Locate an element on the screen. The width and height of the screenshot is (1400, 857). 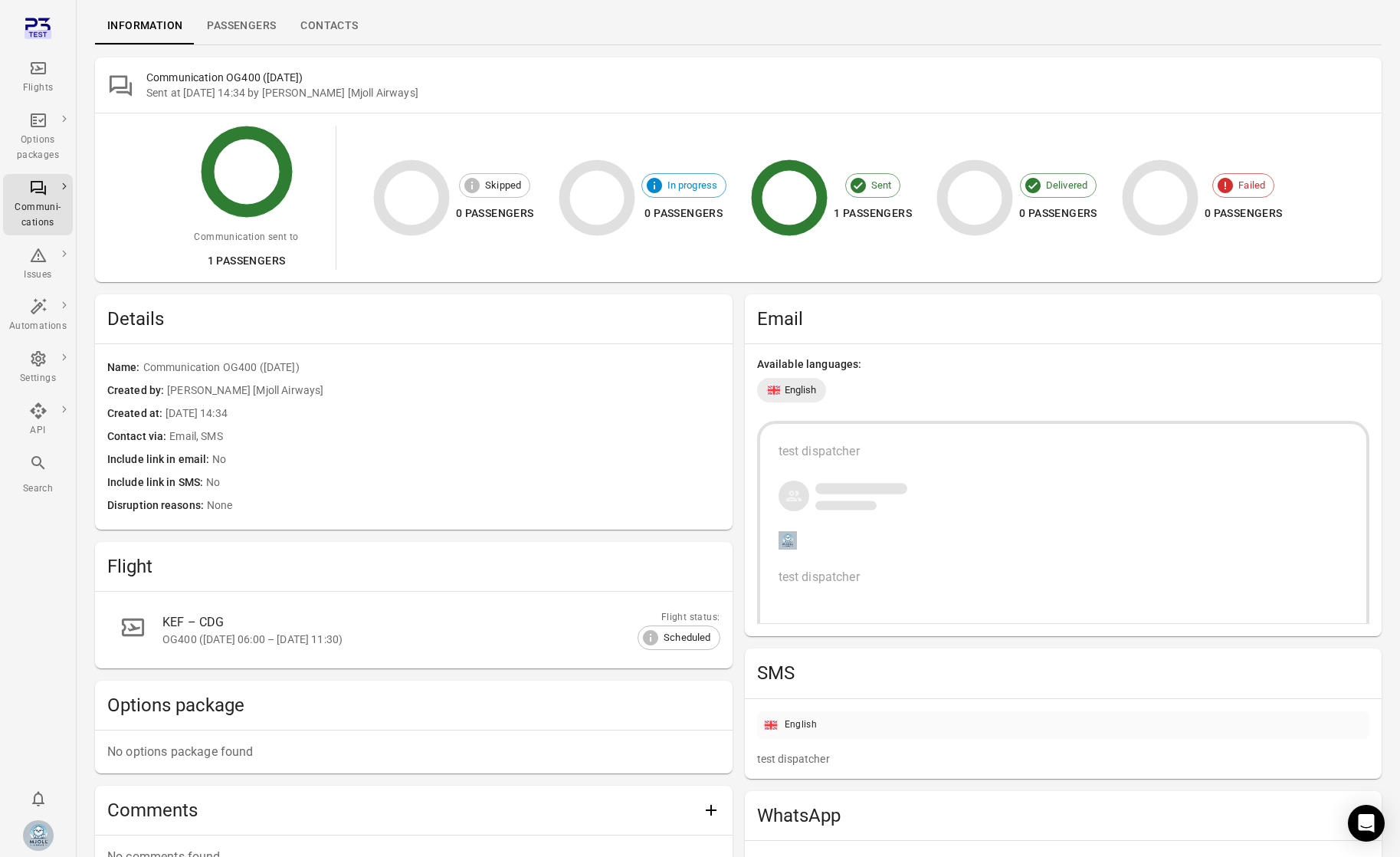
a: Flights is located at coordinates (37, 78).